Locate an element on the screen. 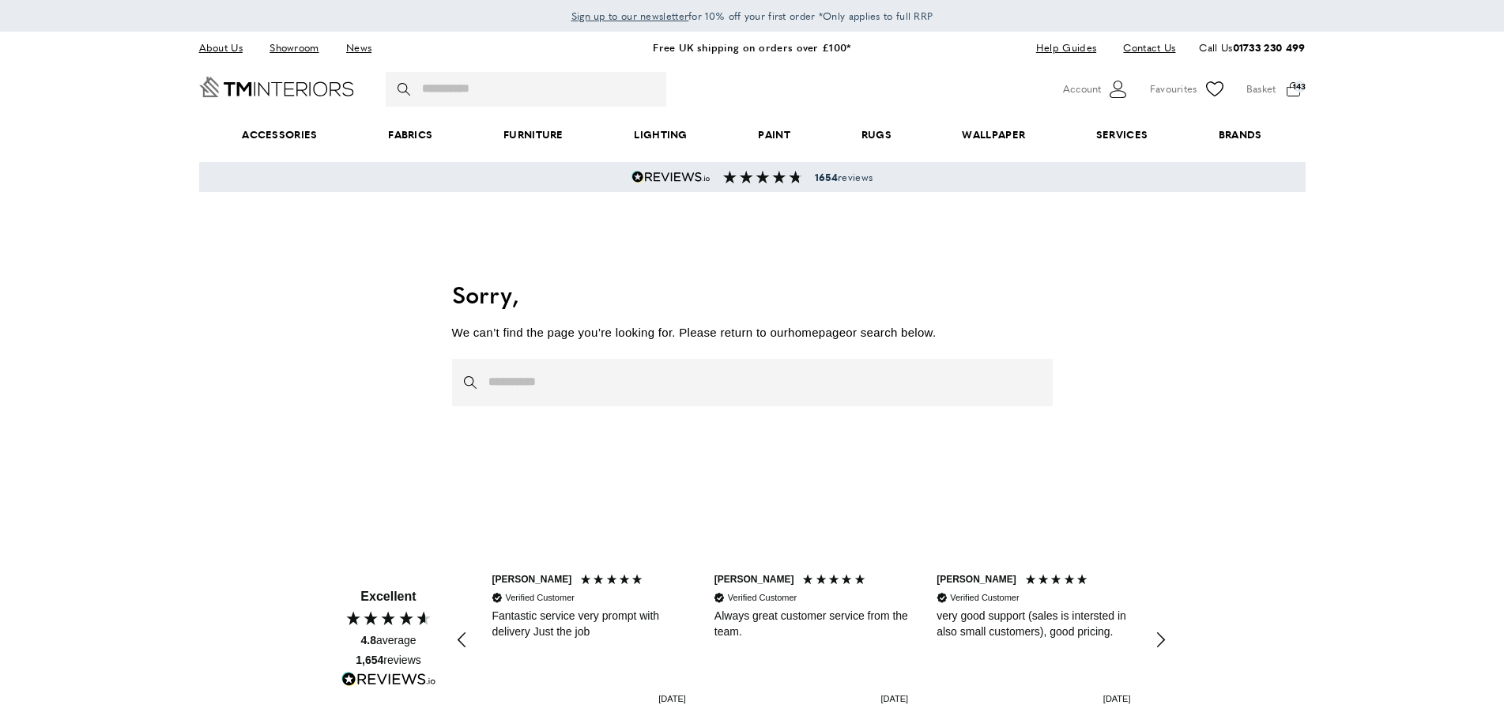  h1: Sorry, is located at coordinates (752, 294).